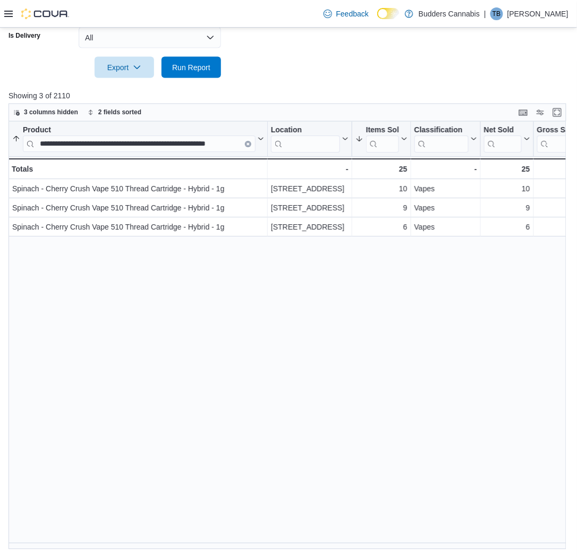 Image resolution: width=577 pixels, height=557 pixels. Describe the element at coordinates (446, 139) in the screenshot. I see `button: Classification` at that location.